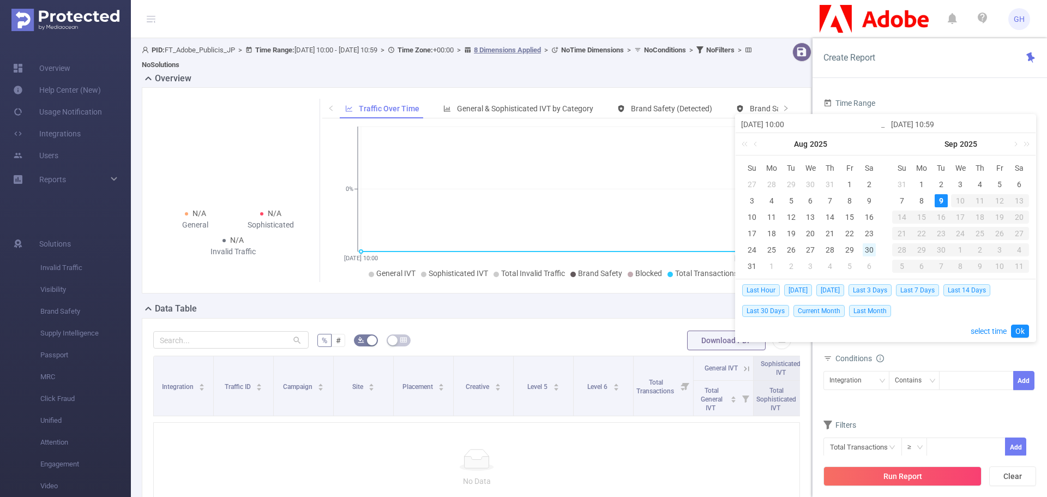  I want to click on div: 17, so click(752, 233).